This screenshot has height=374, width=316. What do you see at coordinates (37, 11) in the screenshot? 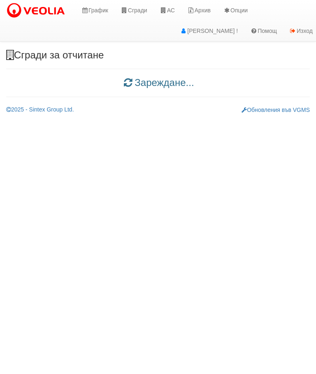
I see `img: VeoliaLogo.png` at bounding box center [37, 11].